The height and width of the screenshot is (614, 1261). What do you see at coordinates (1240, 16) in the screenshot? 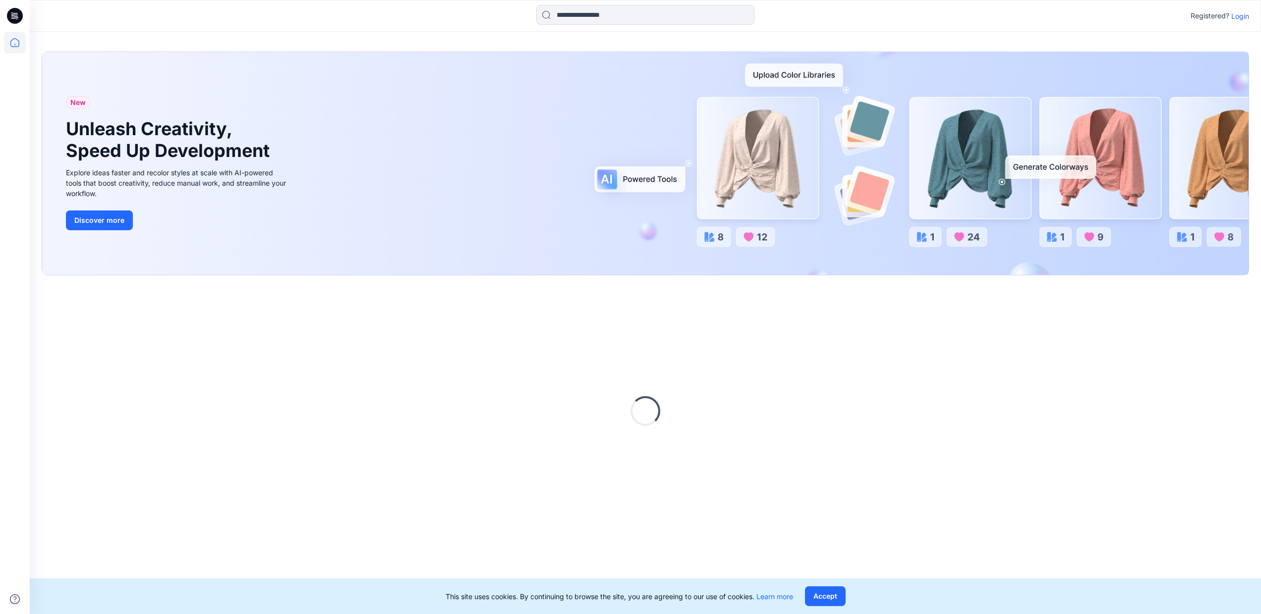
I see `p: Login` at bounding box center [1240, 16].